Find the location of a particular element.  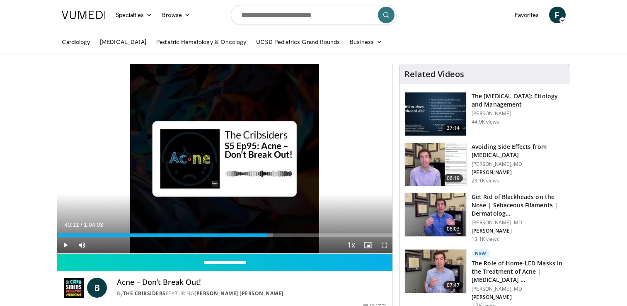

video-js: Video Player is located at coordinates (225, 159).